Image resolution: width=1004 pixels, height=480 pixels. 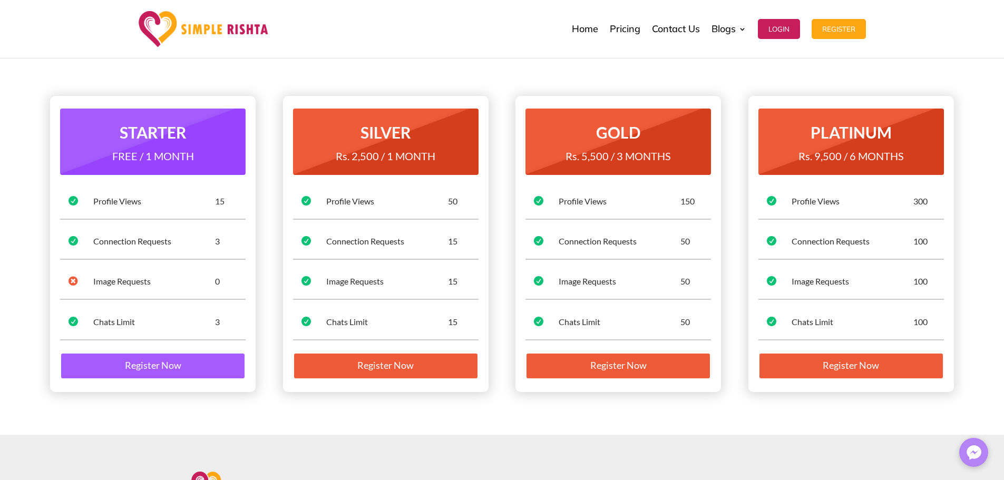 I want to click on span: FREE / 1 MONTH, so click(x=153, y=156).